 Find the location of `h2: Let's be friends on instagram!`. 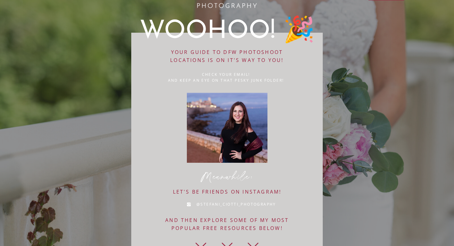

h2: Let's be friends on instagram! is located at coordinates (227, 191).